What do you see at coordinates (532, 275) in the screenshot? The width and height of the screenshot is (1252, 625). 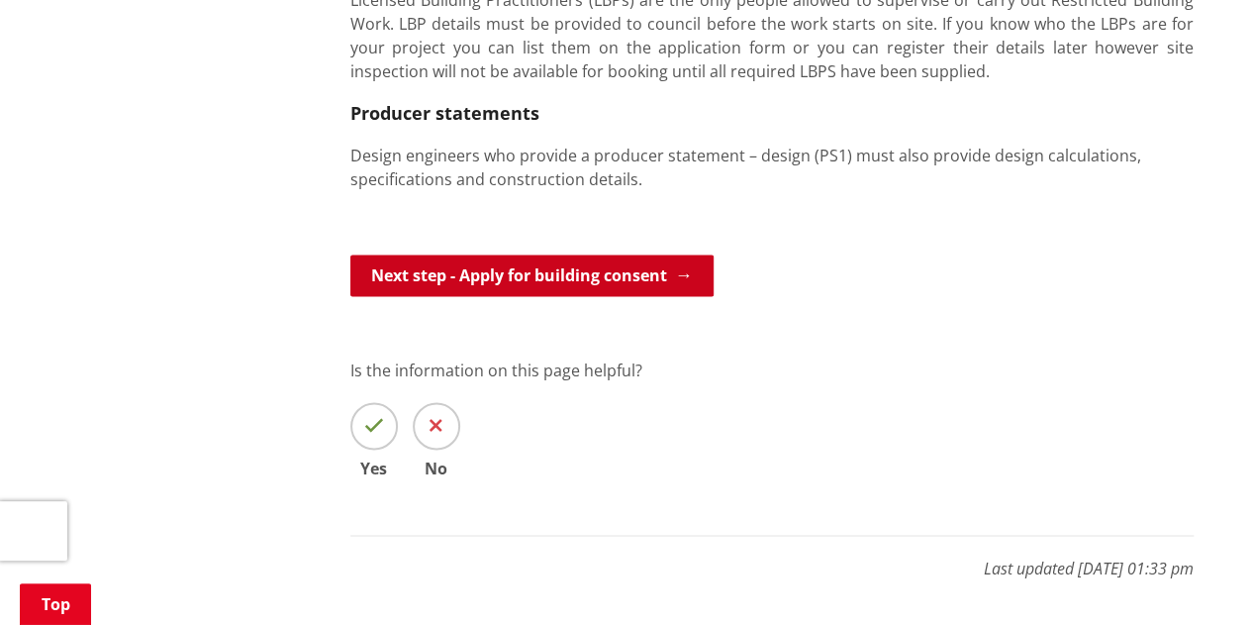 I see `a: Next step - Apply for building consent` at bounding box center [532, 275].